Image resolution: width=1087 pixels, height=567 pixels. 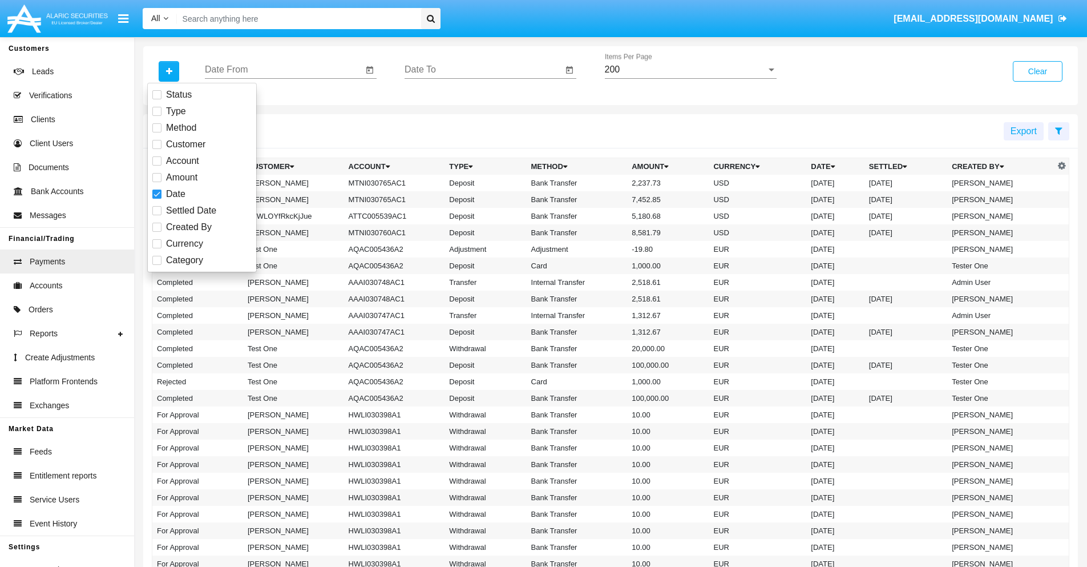 What do you see at coordinates (197, 282) in the screenshot?
I see `td: Completed` at bounding box center [197, 282].